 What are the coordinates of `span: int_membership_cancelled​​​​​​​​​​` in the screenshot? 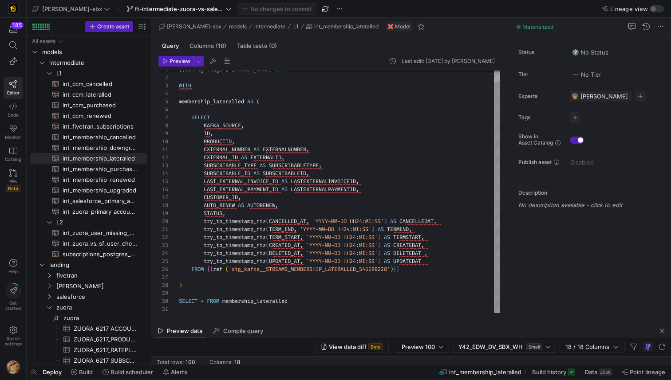 It's located at (100, 137).